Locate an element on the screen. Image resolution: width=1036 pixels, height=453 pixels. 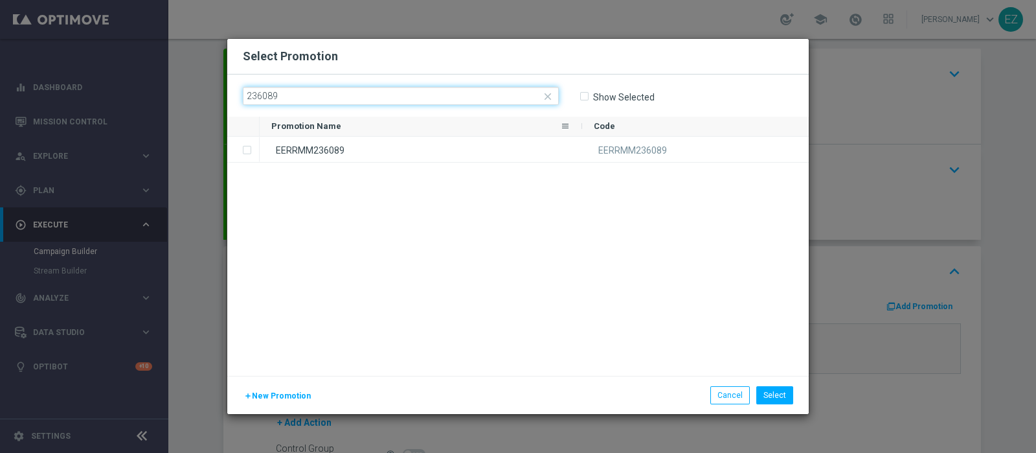
i: close is located at coordinates (548, 97).